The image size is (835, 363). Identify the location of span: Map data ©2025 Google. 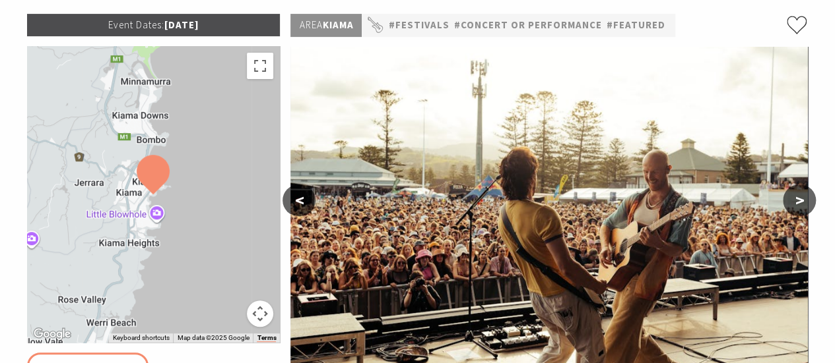
(212, 338).